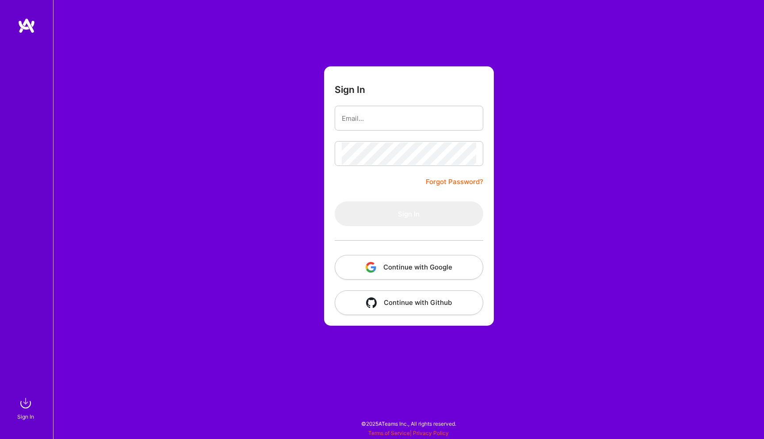 This screenshot has height=439, width=764. I want to click on img: logo, so click(27, 26).